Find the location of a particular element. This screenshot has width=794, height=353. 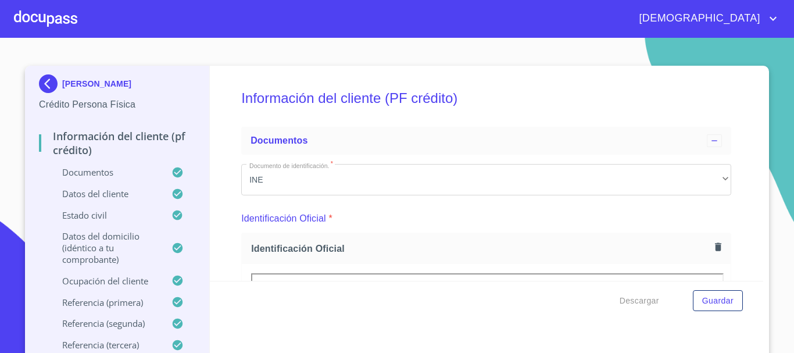

h5: Información del cliente (PF crédito) is located at coordinates (486, 98).